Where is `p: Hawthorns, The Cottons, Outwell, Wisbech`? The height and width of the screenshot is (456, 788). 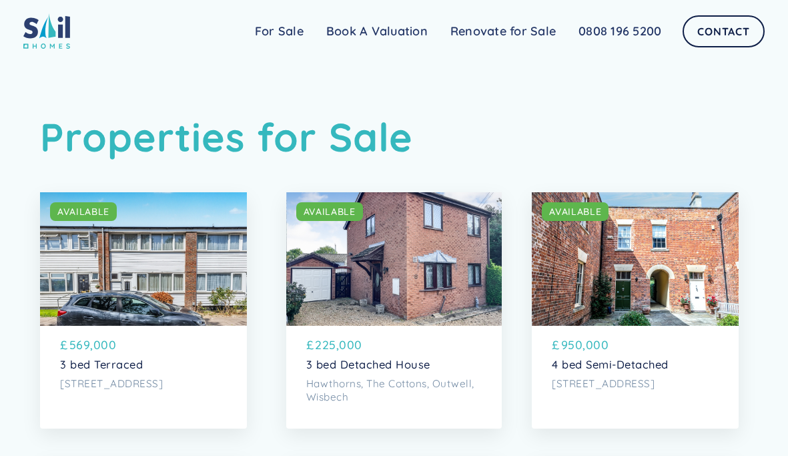 p: Hawthorns, The Cottons, Outwell, Wisbech is located at coordinates (394, 390).